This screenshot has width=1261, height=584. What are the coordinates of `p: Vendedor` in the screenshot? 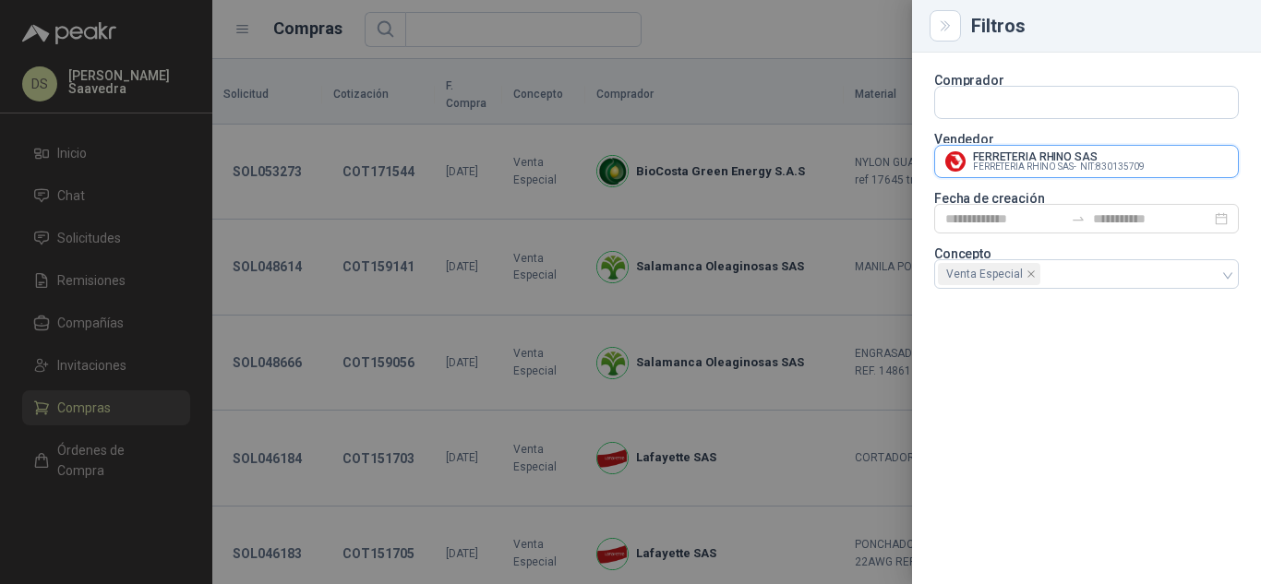 It's located at (1086, 139).